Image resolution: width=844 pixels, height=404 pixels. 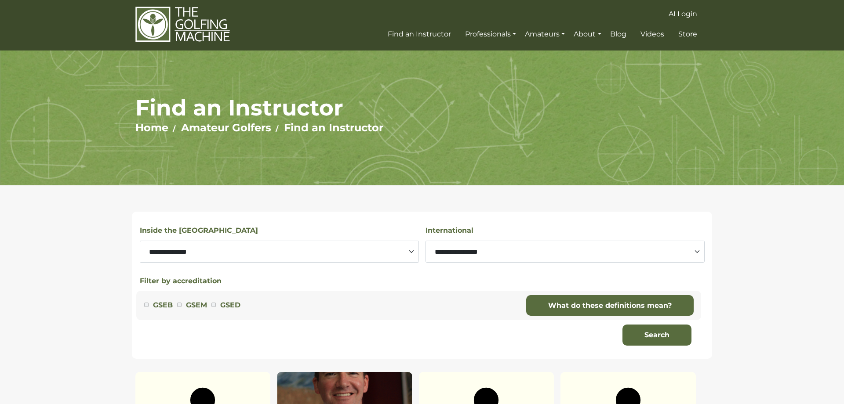 What do you see at coordinates (687, 34) in the screenshot?
I see `a: Store` at bounding box center [687, 34].